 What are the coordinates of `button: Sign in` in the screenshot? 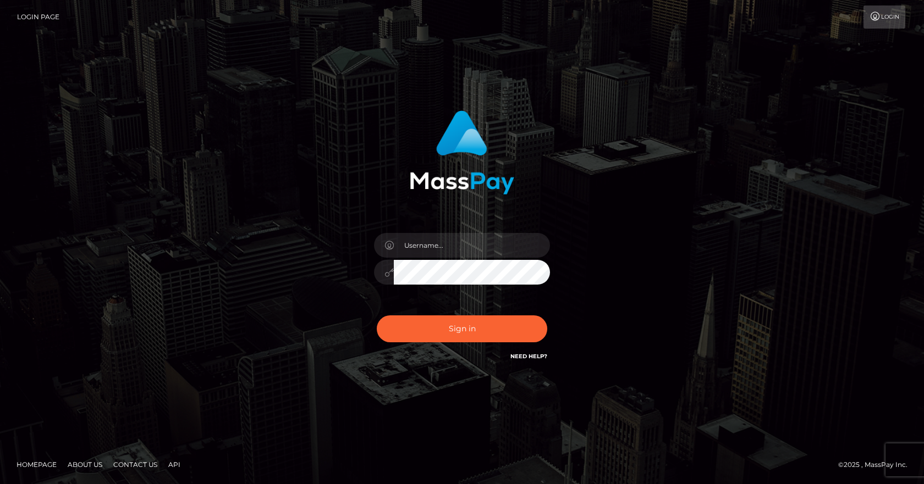 It's located at (462, 329).